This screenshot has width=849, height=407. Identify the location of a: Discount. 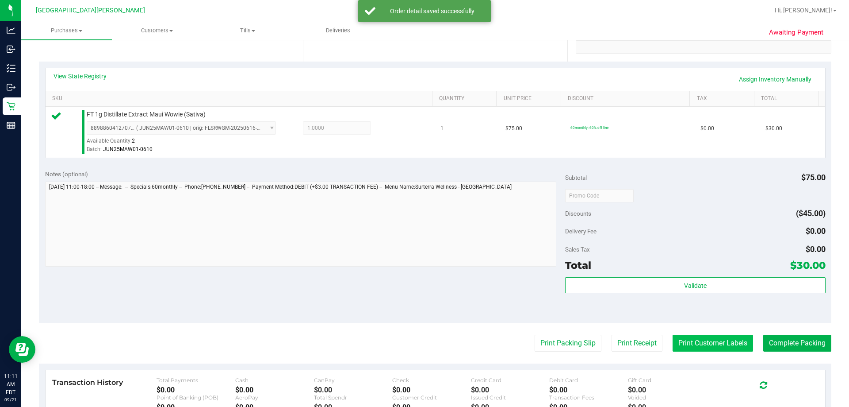
(627, 99).